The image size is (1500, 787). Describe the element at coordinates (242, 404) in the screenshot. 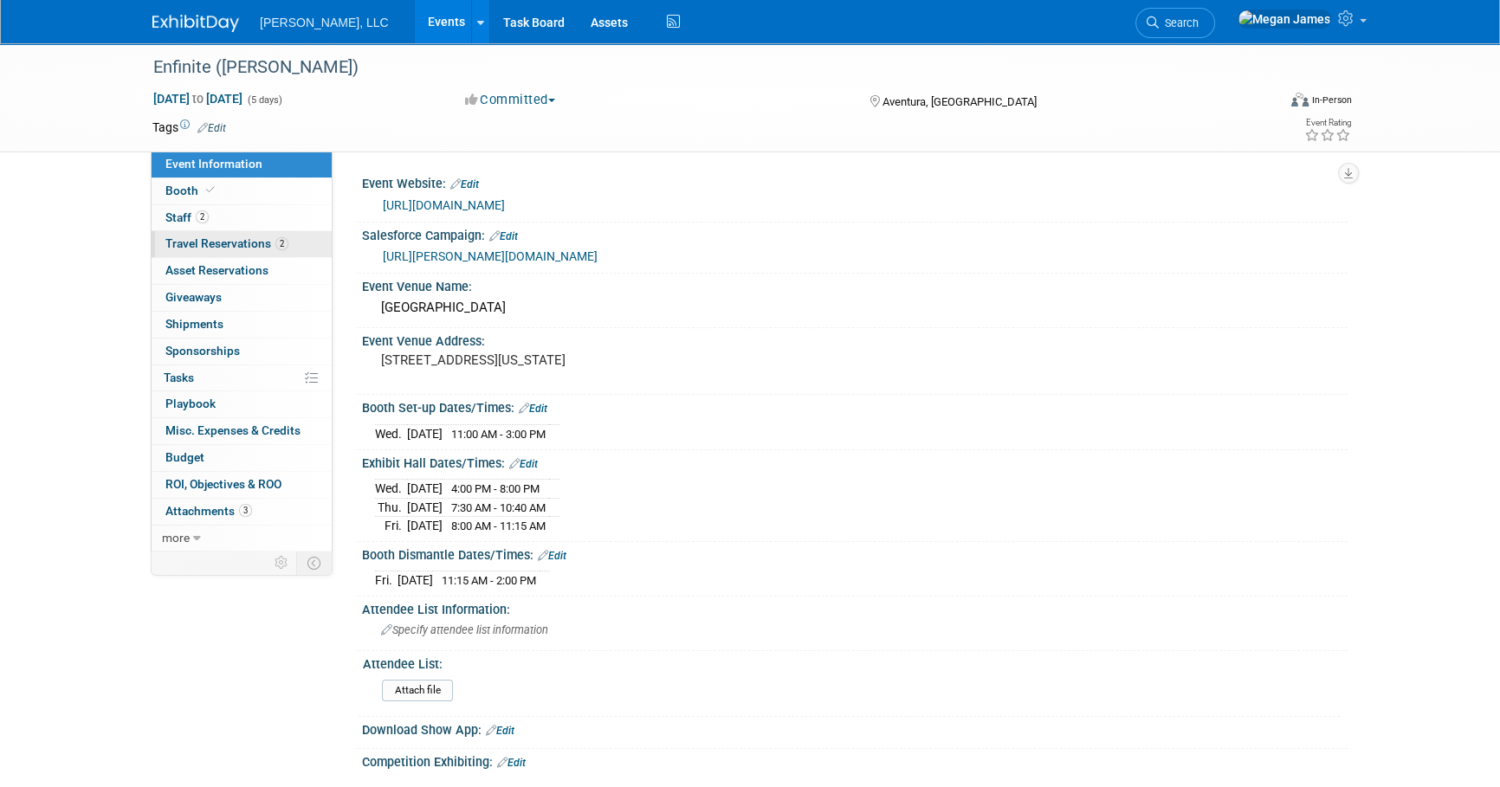

I see `a: Playbook` at that location.